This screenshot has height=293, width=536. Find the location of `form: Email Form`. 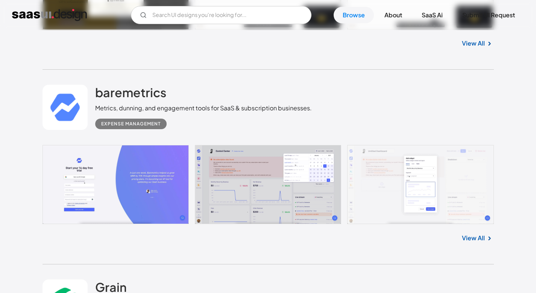

form: Email Form is located at coordinates (221, 15).